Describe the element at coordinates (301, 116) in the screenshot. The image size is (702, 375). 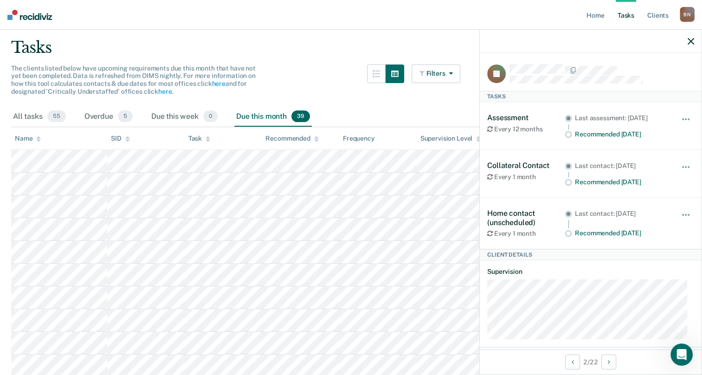
I see `span: 39` at that location.